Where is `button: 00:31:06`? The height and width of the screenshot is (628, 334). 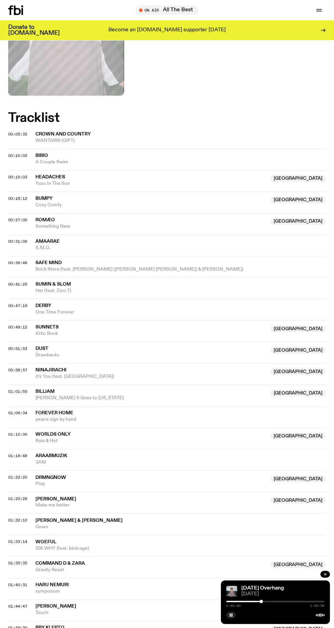
button: 00:31:06 is located at coordinates (18, 241).